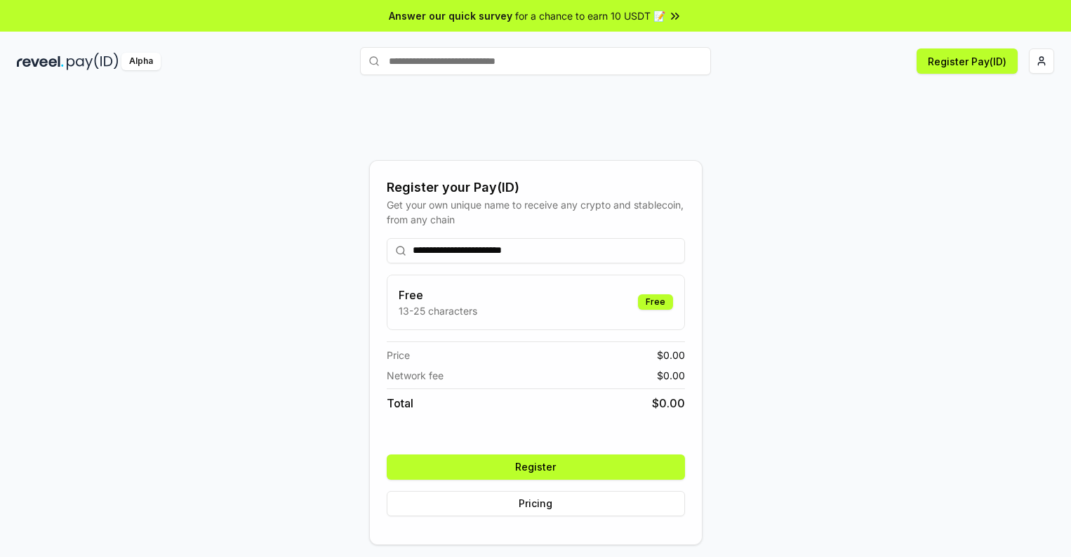  I want to click on img: reveel_dark, so click(40, 61).